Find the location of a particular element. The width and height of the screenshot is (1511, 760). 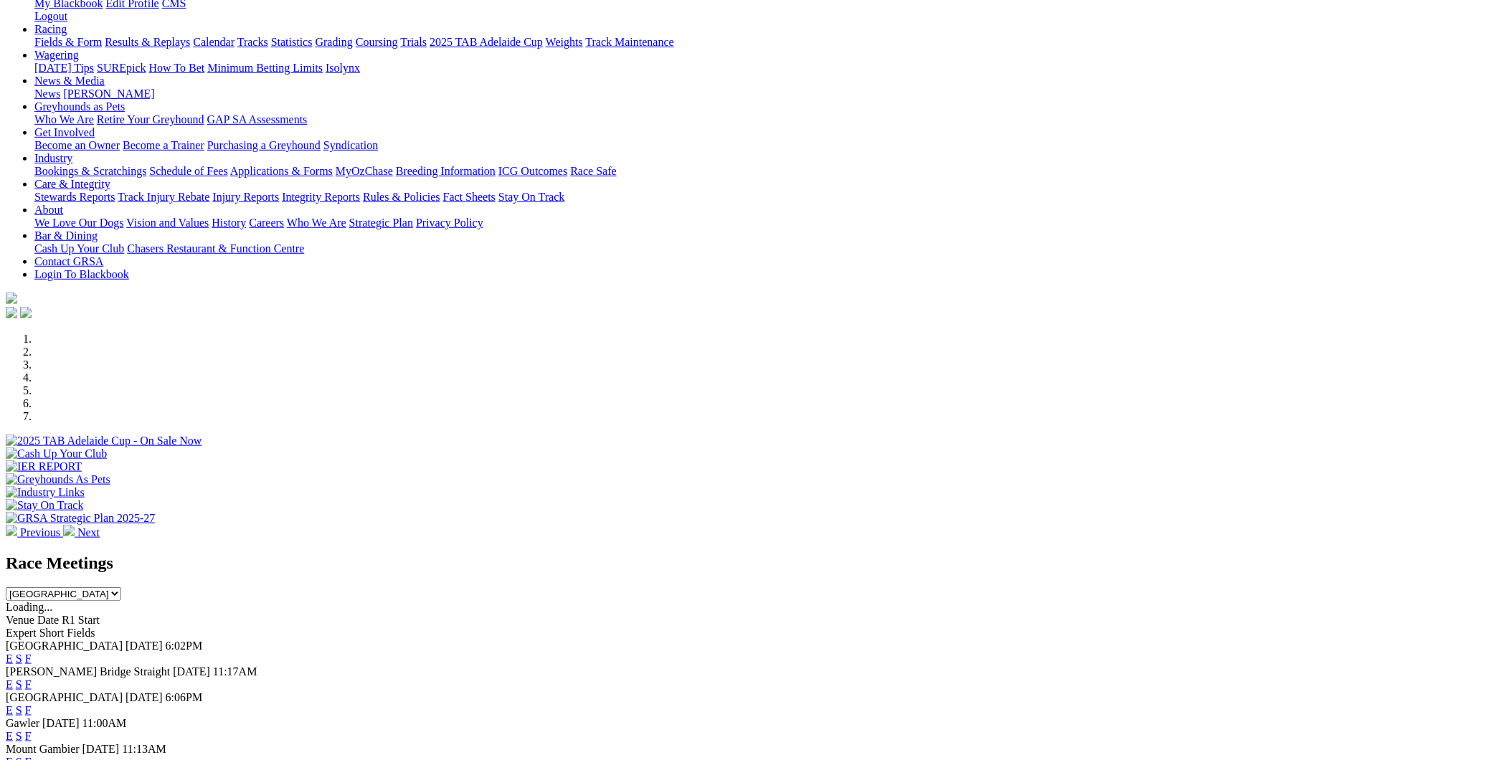

a: Greyhounds as Pets is located at coordinates (80, 106).